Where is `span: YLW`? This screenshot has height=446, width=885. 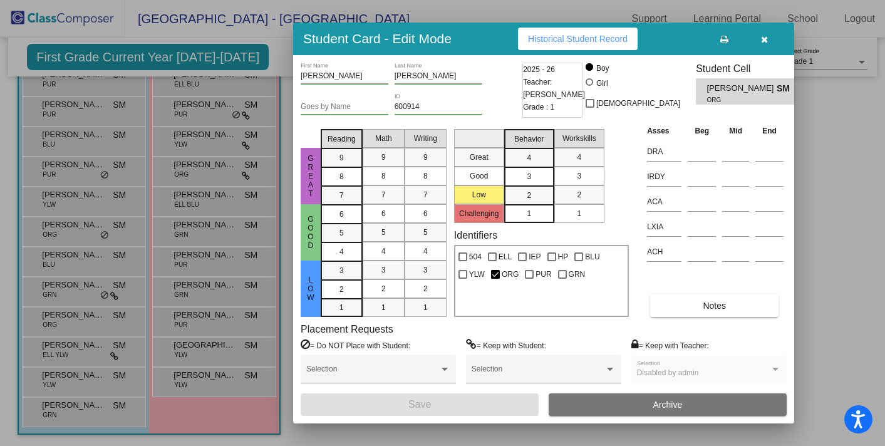 span: YLW is located at coordinates (477, 274).